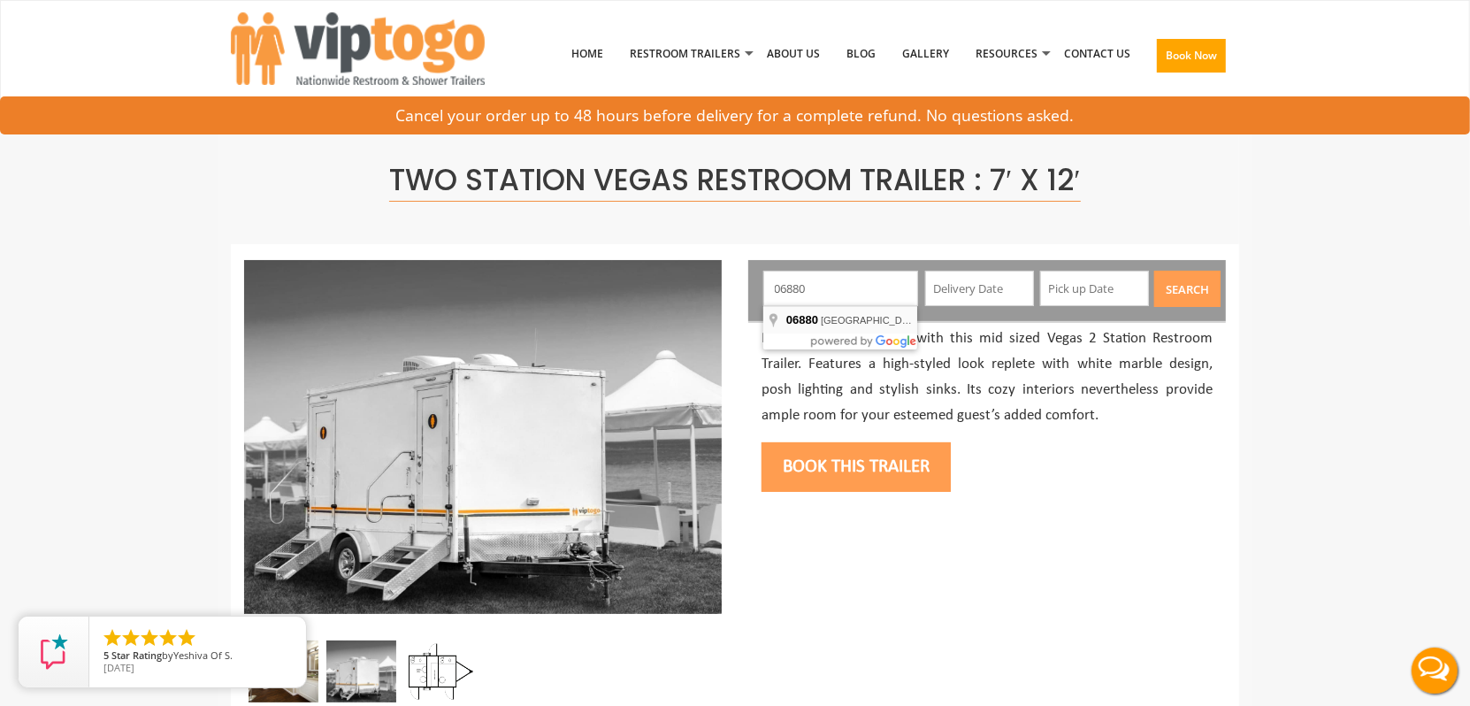 The width and height of the screenshot is (1470, 706). Describe the element at coordinates (734, 180) in the screenshot. I see `span: Two Station Vegas Restroom Trailer : 7′ x 12′` at that location.